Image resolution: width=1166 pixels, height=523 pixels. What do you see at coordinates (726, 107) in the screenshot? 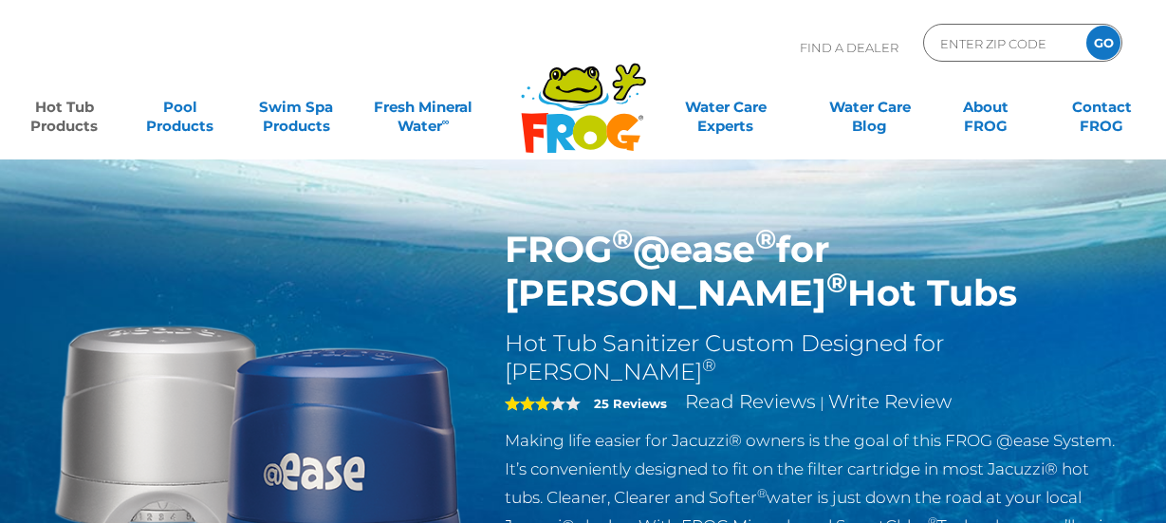
I see `a: Water CareExperts` at bounding box center [726, 107].